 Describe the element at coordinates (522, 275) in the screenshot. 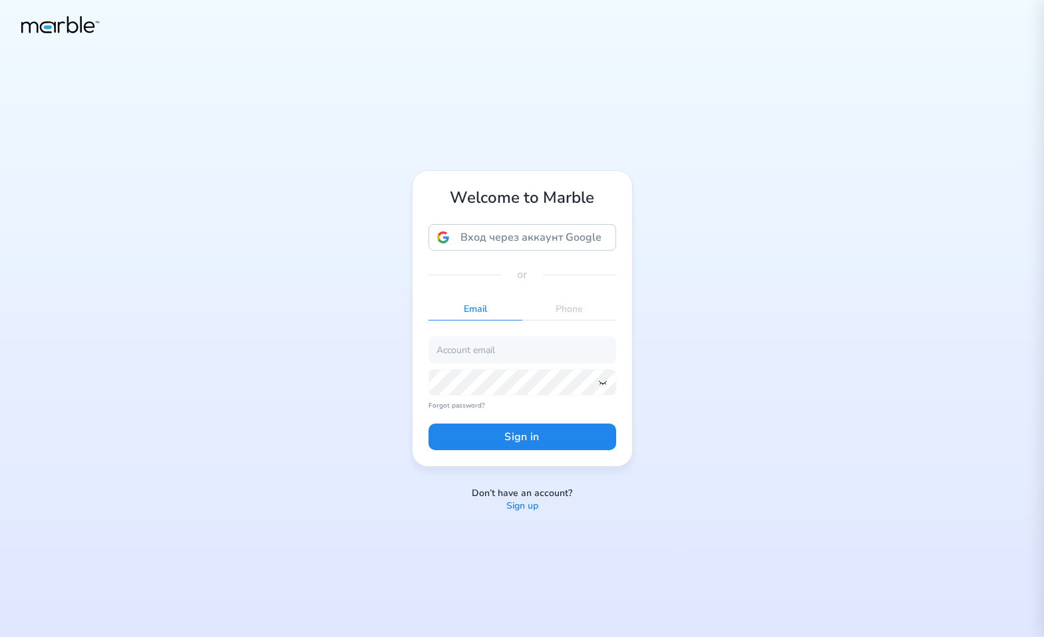

I see `p: or` at that location.